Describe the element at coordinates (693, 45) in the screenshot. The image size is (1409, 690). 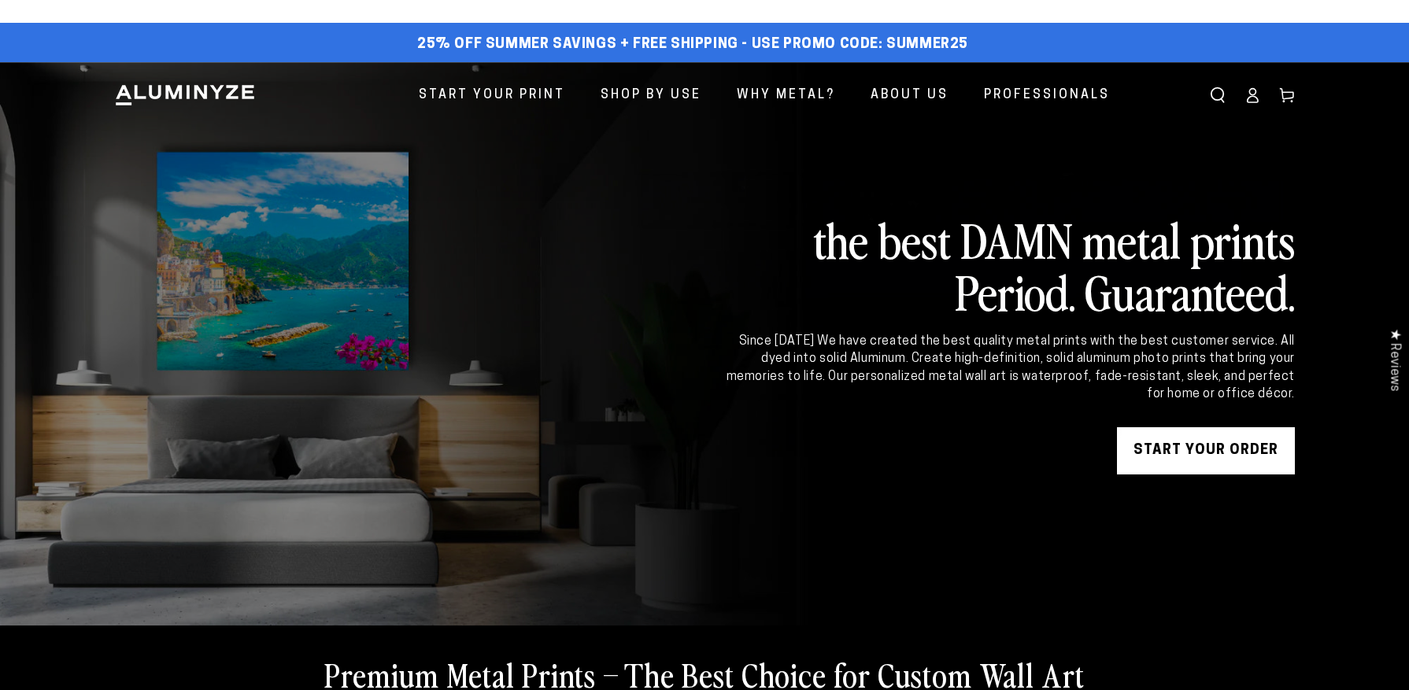
I see `span: 25% off Summer Savings + Free Shipping - Use Promo Code: SUMMER25` at that location.